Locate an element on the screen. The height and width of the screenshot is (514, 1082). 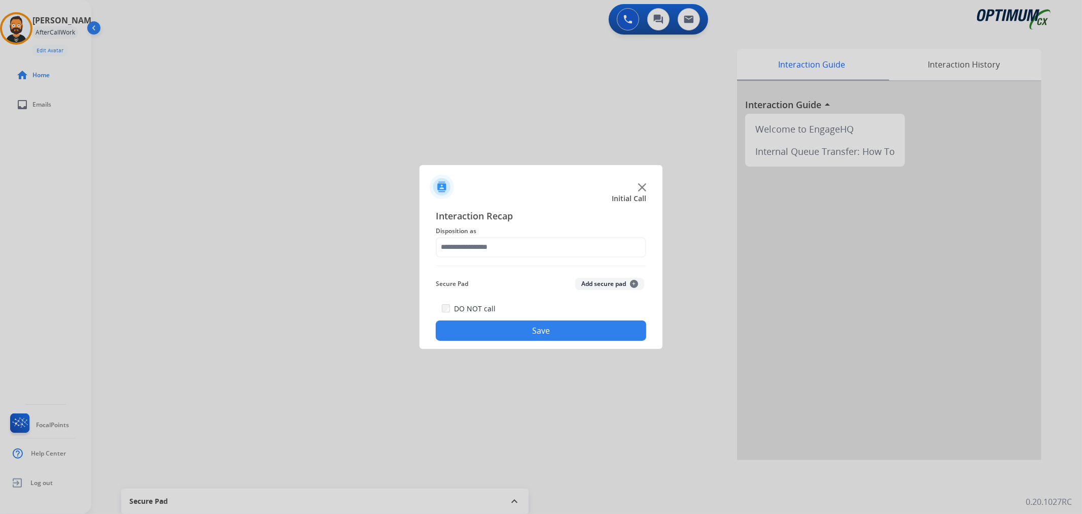
span: Initial Call is located at coordinates (629, 198).